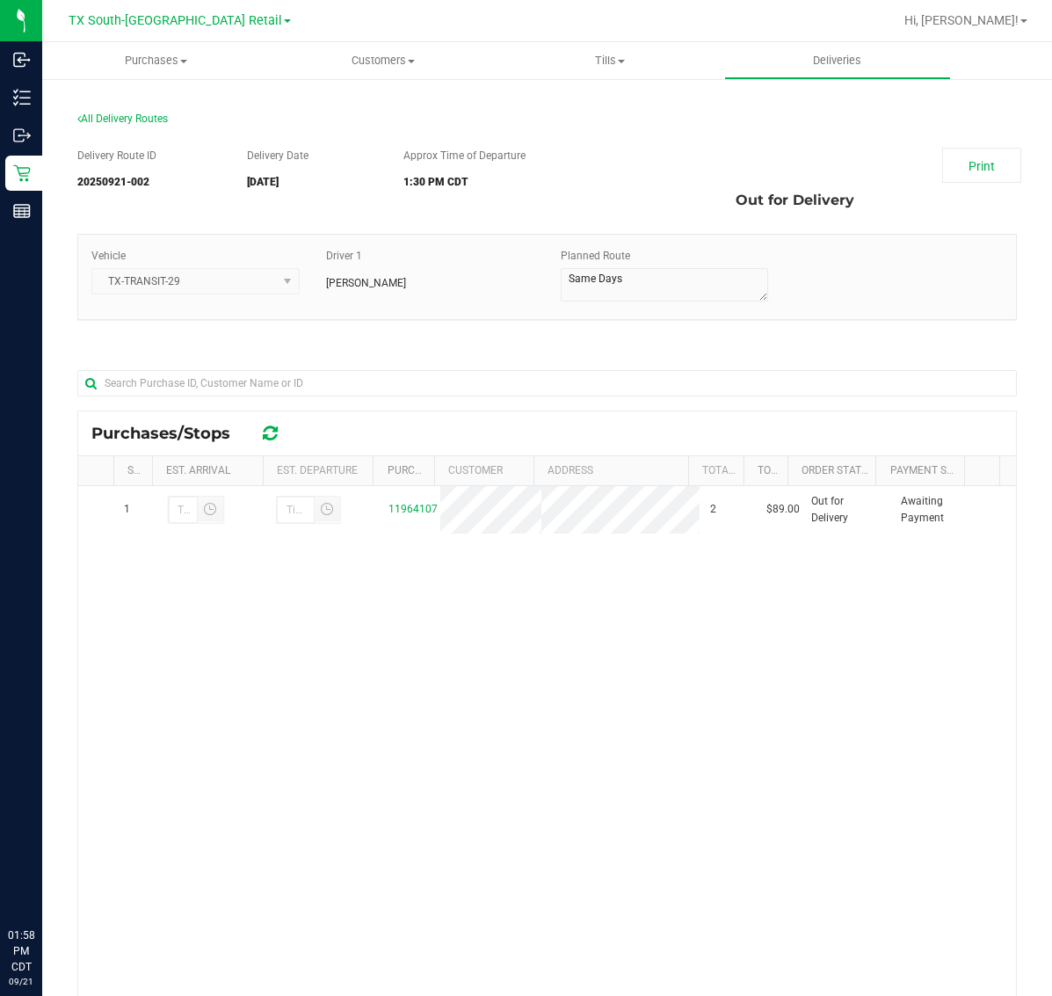 The width and height of the screenshot is (1052, 996). I want to click on inline-svg: Retail, so click(22, 173).